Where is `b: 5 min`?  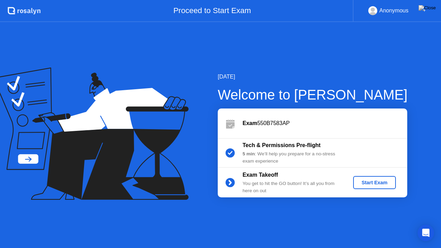 b: 5 min is located at coordinates (249, 154).